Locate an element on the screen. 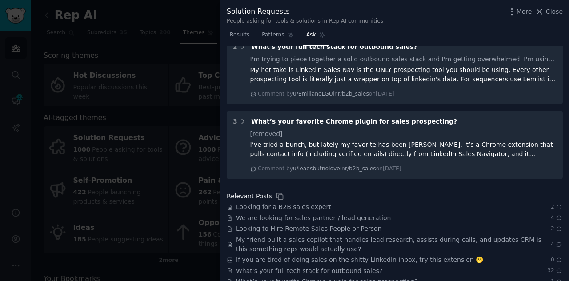 The height and width of the screenshot is (281, 569). div: I'm trying to piece together a solid outbound sales stack and I'm getting overwhelmed. I'm using ... is located at coordinates (404, 59).